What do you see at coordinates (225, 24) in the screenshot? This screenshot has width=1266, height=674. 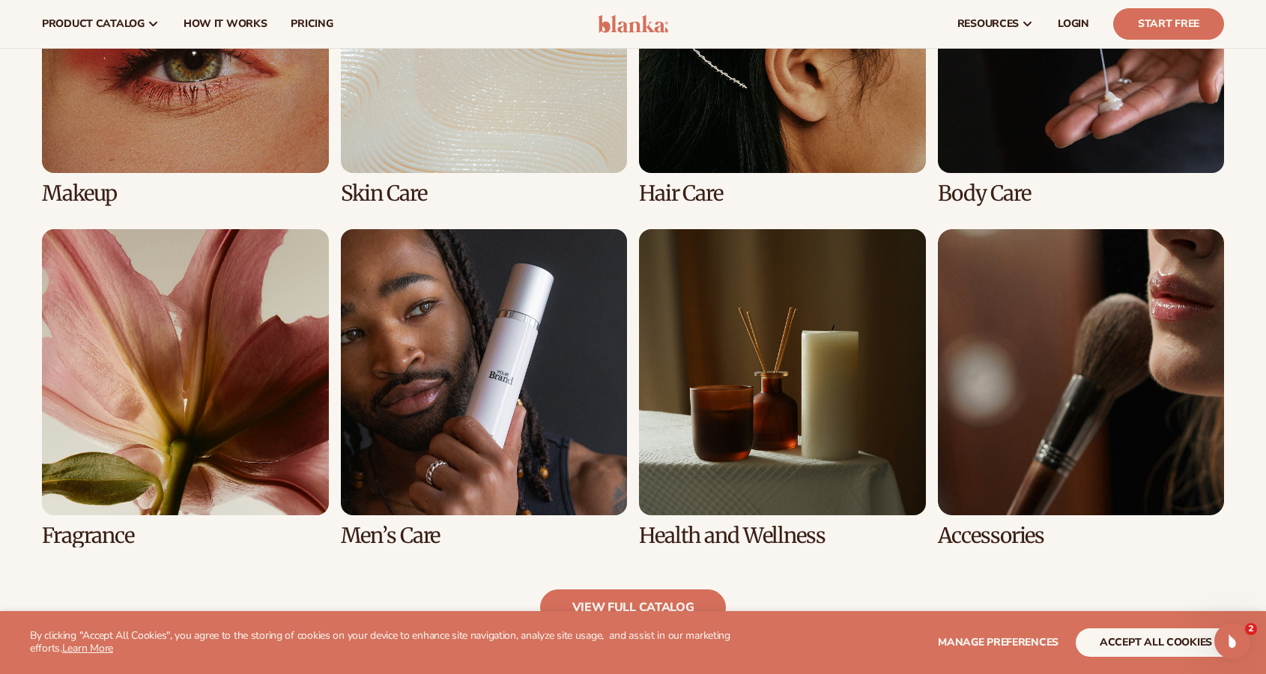 I see `span: How It Works` at bounding box center [225, 24].